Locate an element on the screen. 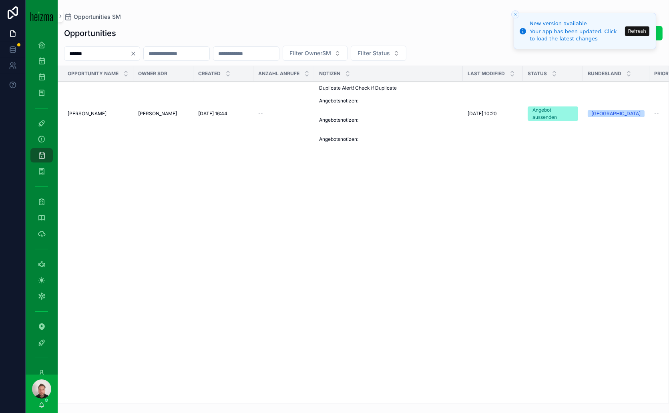 This screenshot has width=669, height=413. span: Opportunities SM is located at coordinates (97, 17).